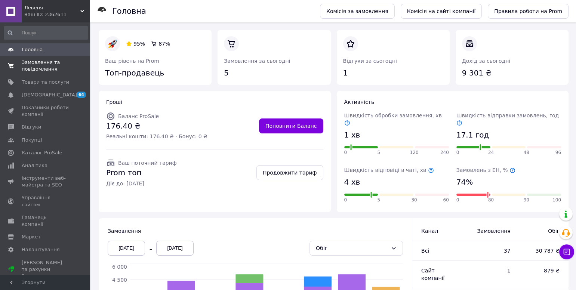  What do you see at coordinates (290, 173) in the screenshot?
I see `a: Продовжити тариф` at bounding box center [290, 173].